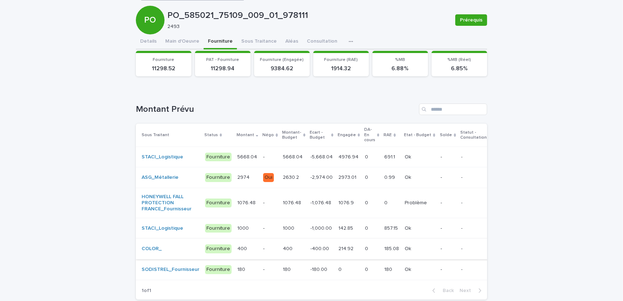 The image size is (623, 301). Describe the element at coordinates (347, 178) in the screenshot. I see `tr: ASG_Métallerie Fourniture29742974 Oui2630.22630.2 -2,974.00-2,974.00 2973.012973.01 00 0.990.99 O...` at that location.